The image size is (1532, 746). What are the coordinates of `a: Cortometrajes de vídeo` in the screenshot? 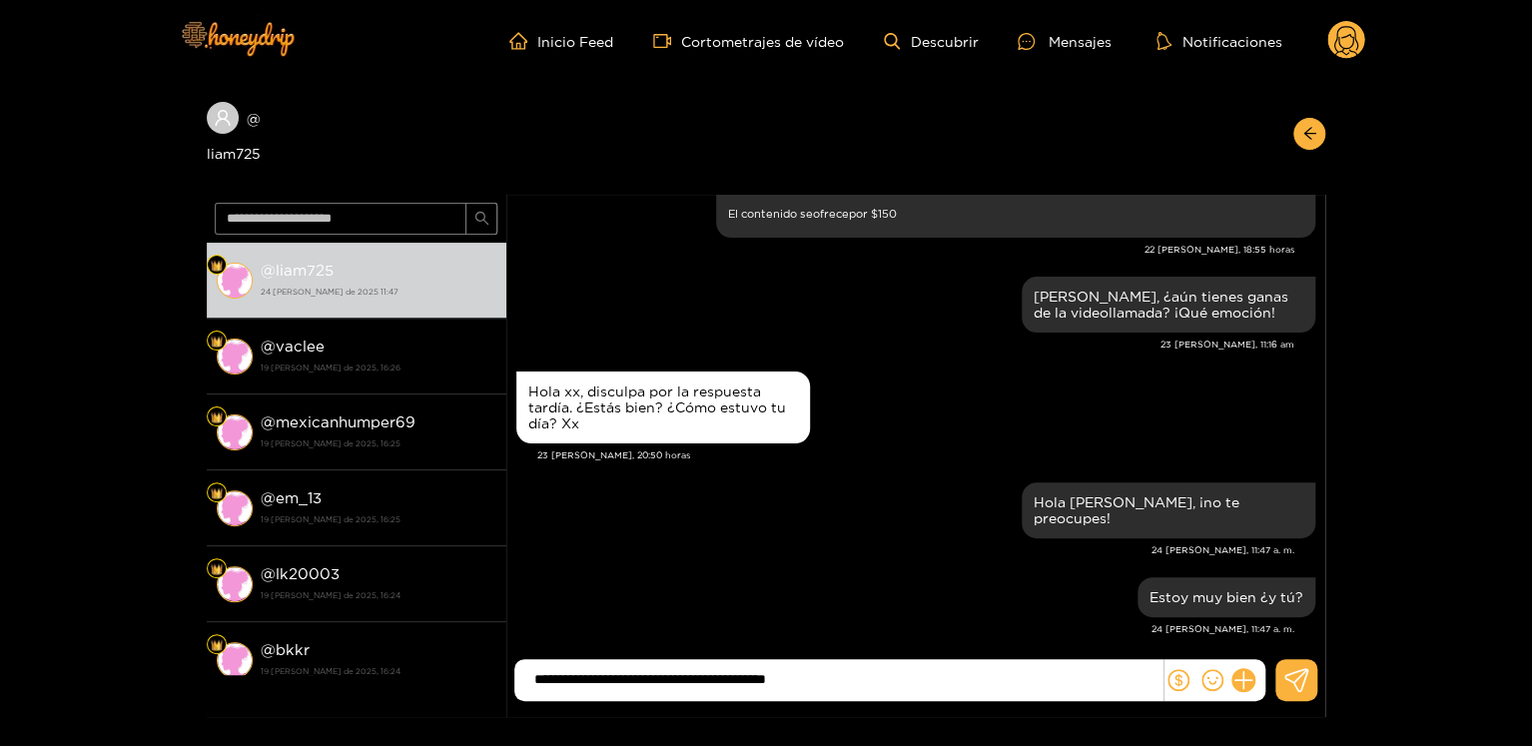 It's located at (748, 41).